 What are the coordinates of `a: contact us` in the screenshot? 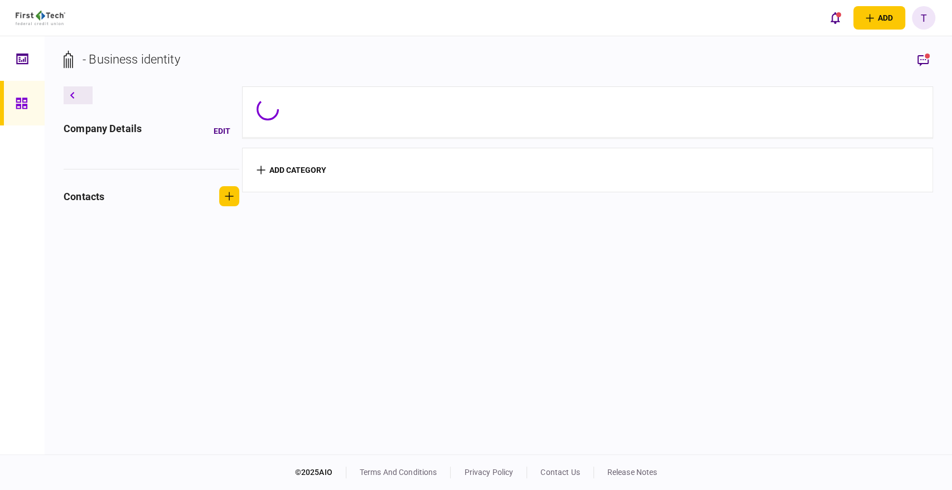 It's located at (560, 472).